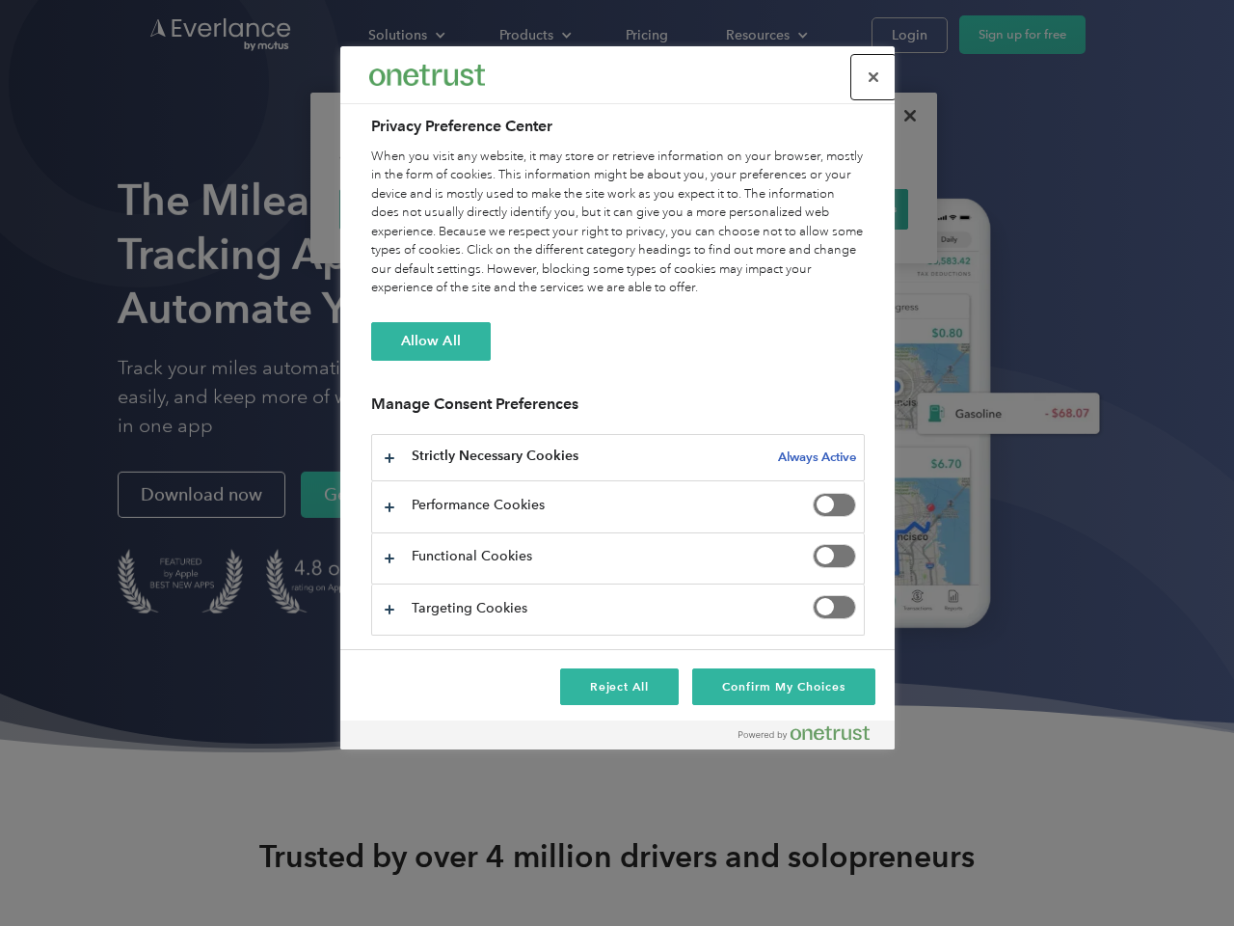 Image resolution: width=1234 pixels, height=926 pixels. What do you see at coordinates (618, 126) in the screenshot?
I see `h2: Privacy Preference Center` at bounding box center [618, 126].